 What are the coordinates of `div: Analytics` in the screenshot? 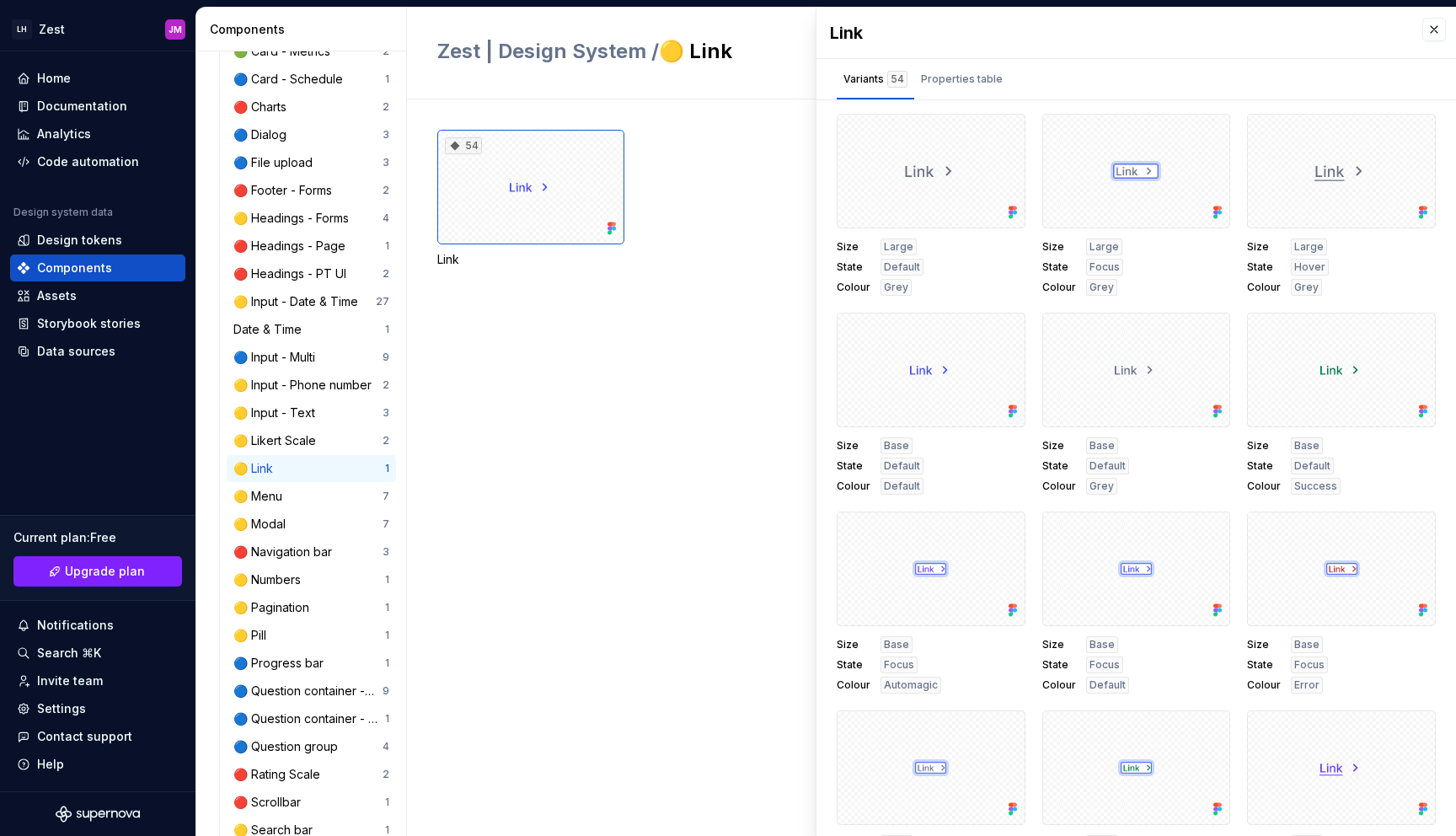 It's located at (64, 134).